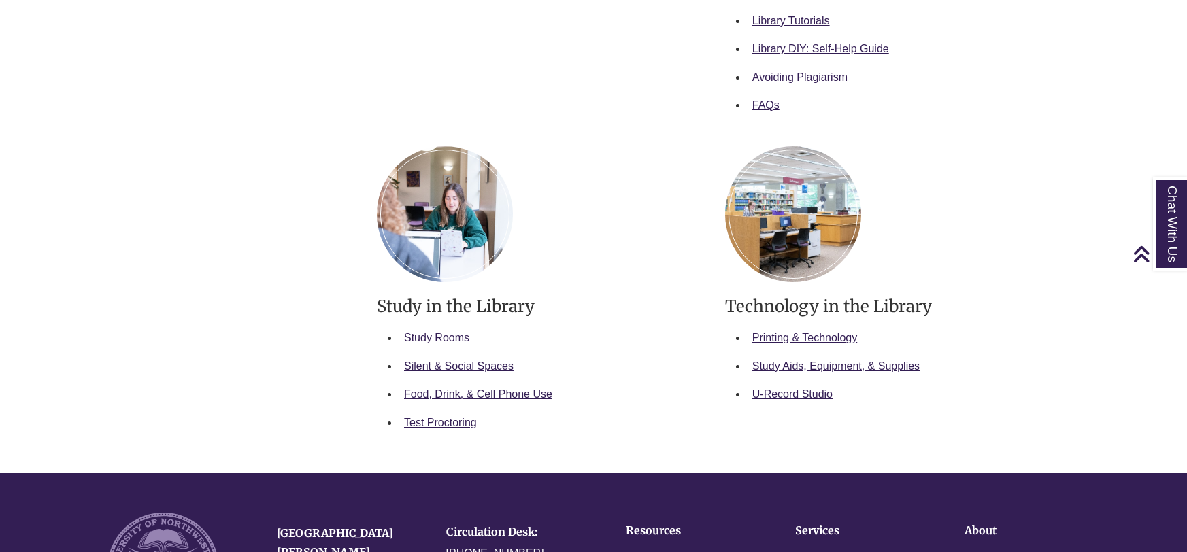 This screenshot has height=552, width=1187. Describe the element at coordinates (821, 48) in the screenshot. I see `a: Library DIY: Self-Help Guide` at that location.